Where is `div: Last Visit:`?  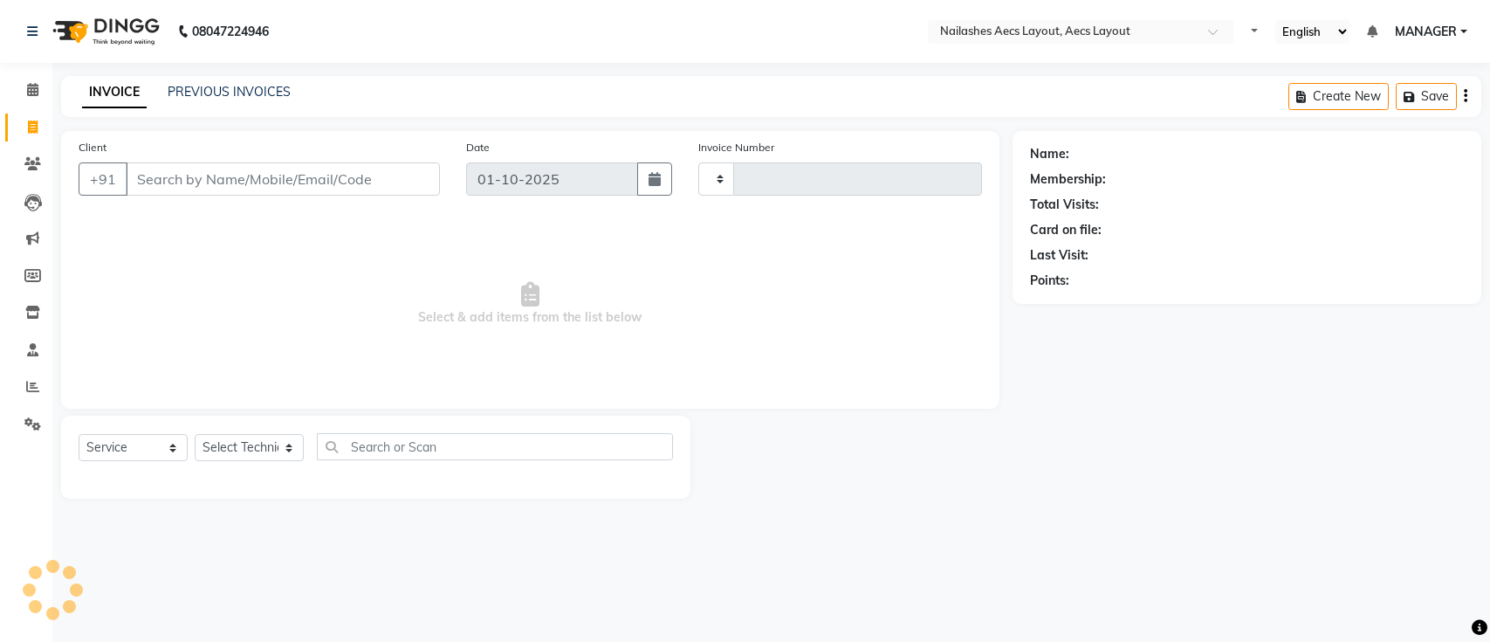 div: Last Visit: is located at coordinates (1059, 255).